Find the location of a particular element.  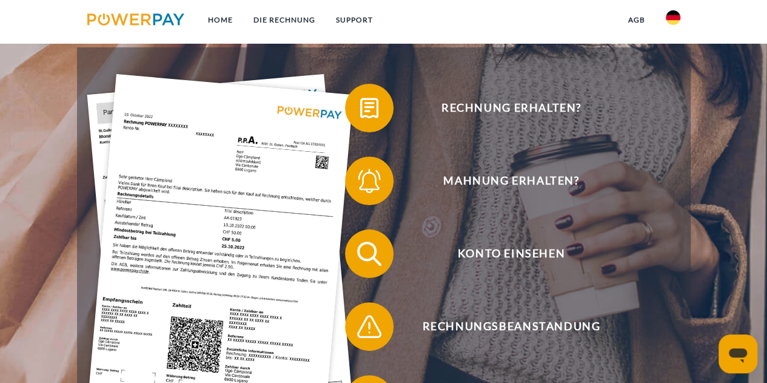

img: logo-powerpay.svg is located at coordinates (136, 19).